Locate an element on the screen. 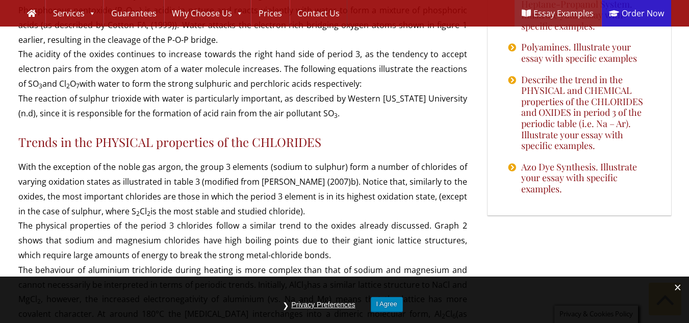 This screenshot has height=323, width=689. h6: Polyamines. Illustrate your essay with specific examples is located at coordinates (586, 53).